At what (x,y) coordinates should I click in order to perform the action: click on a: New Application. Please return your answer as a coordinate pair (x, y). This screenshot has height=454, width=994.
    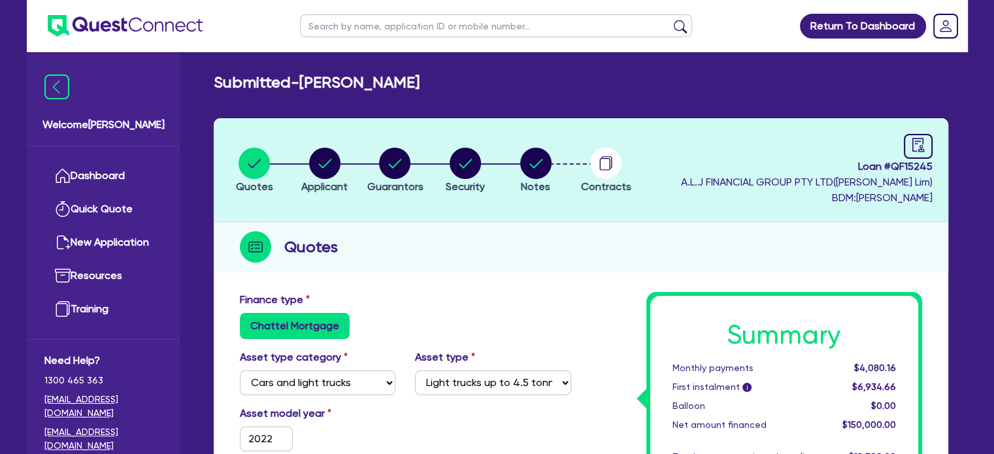
    Looking at the image, I should click on (103, 242).